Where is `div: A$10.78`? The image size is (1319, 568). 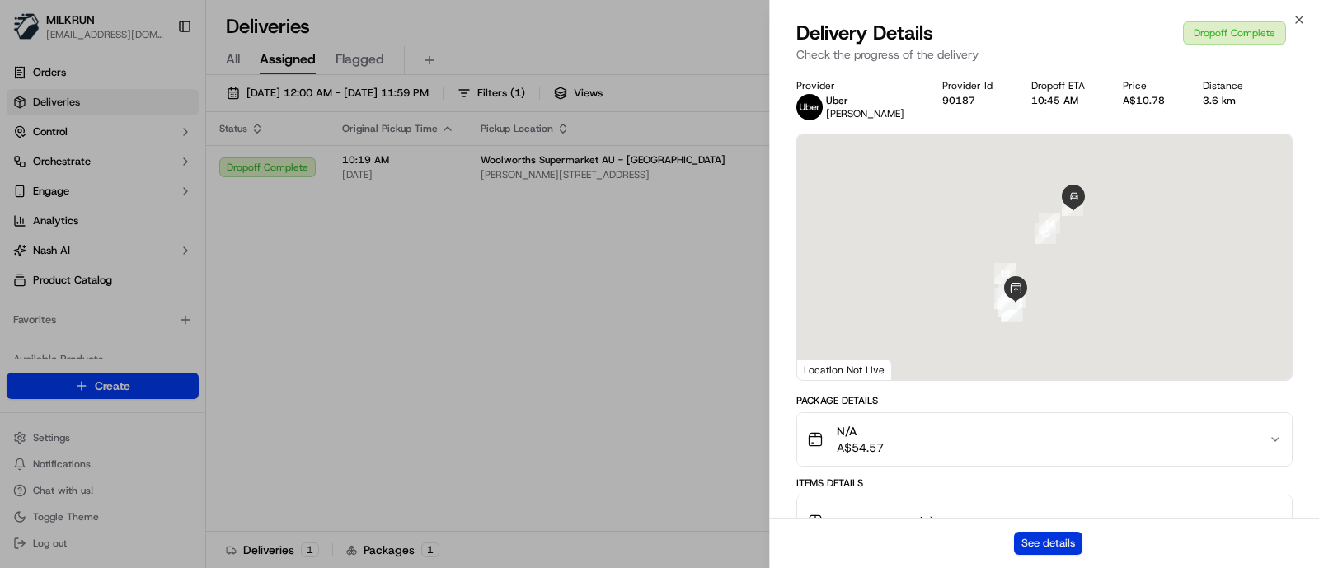
div: A$10.78 is located at coordinates (1149, 101).